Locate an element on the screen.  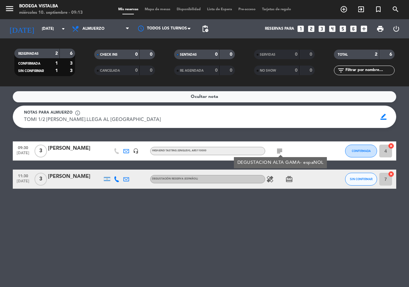
i: turned_in_not is located at coordinates (378, 9).